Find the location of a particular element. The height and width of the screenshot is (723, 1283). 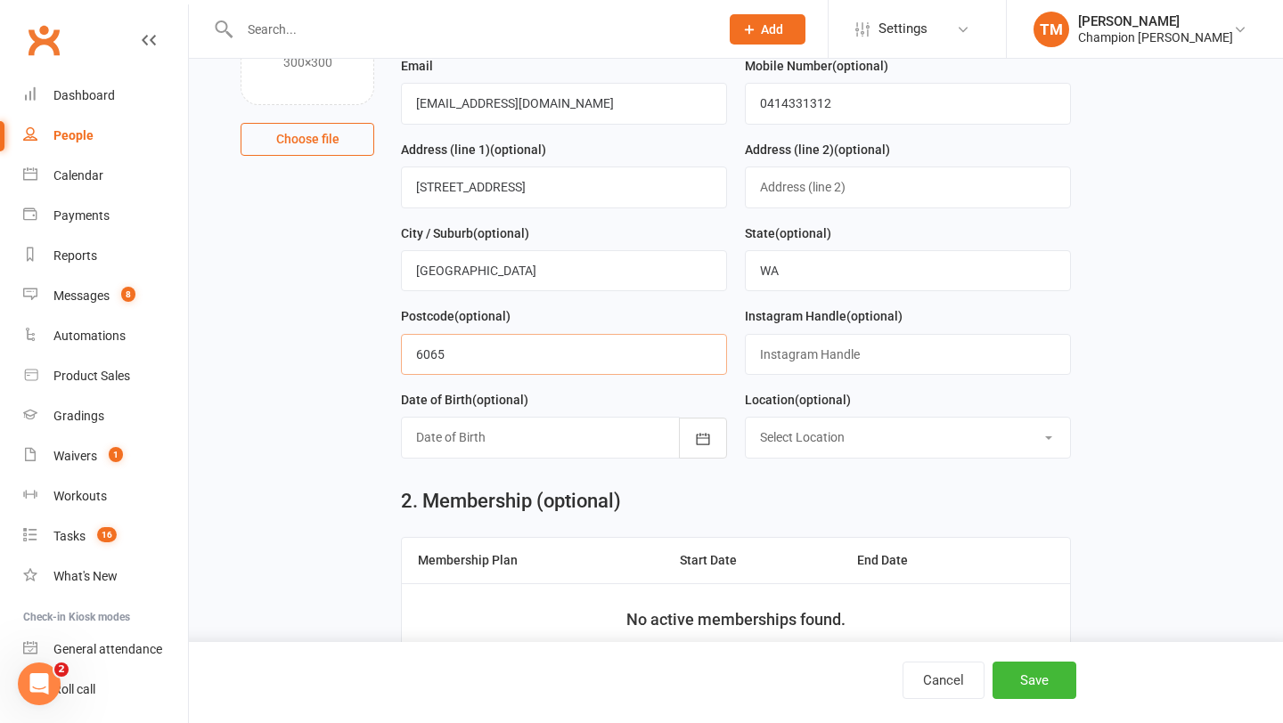

input: State is located at coordinates (908, 271).